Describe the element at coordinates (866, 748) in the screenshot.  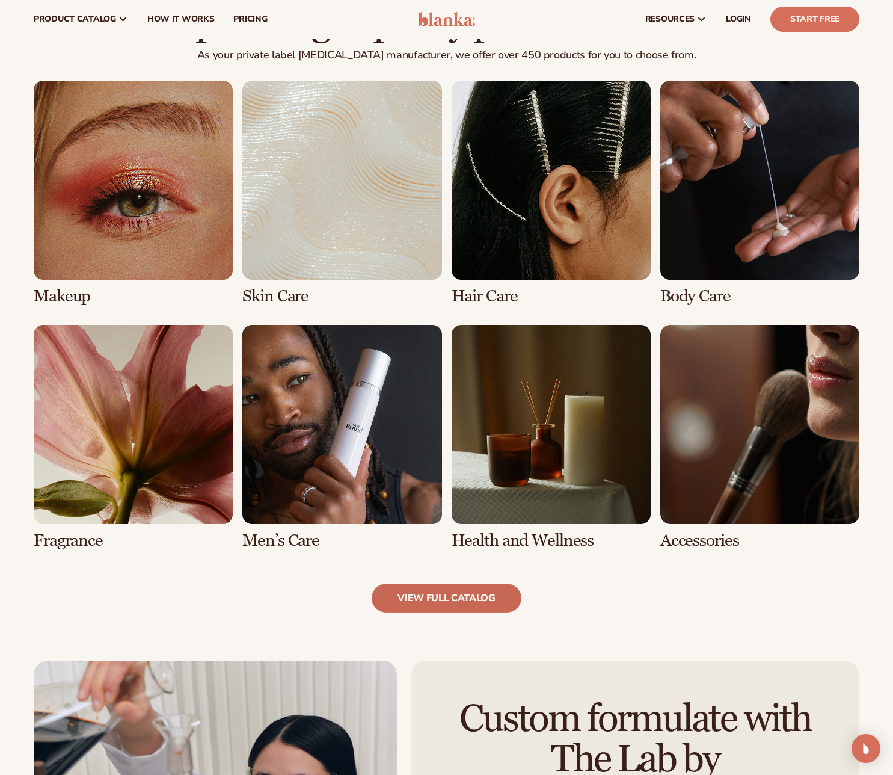
I see `div: Open Intercom Messenger` at that location.